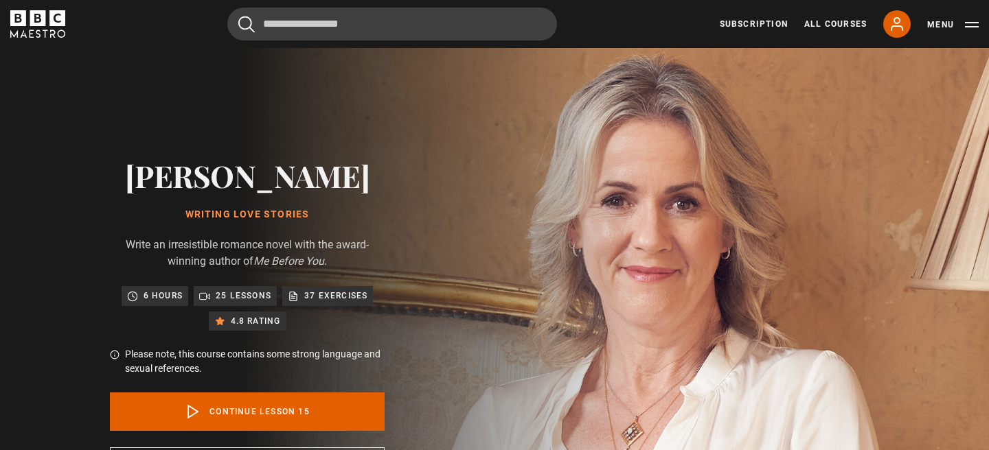 This screenshot has height=450, width=989. What do you see at coordinates (247, 215) in the screenshot?
I see `h1: Writing Love Stories` at bounding box center [247, 215].